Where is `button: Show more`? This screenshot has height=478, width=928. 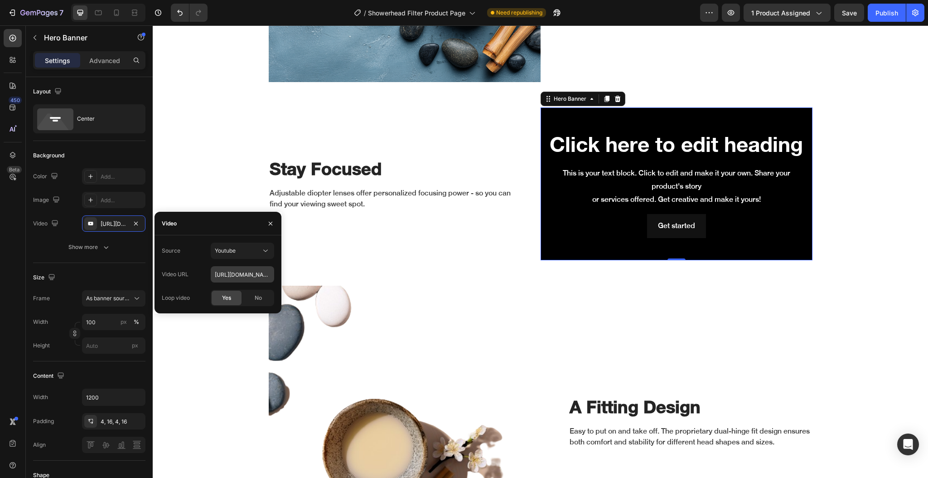
button: Show more is located at coordinates (89, 247).